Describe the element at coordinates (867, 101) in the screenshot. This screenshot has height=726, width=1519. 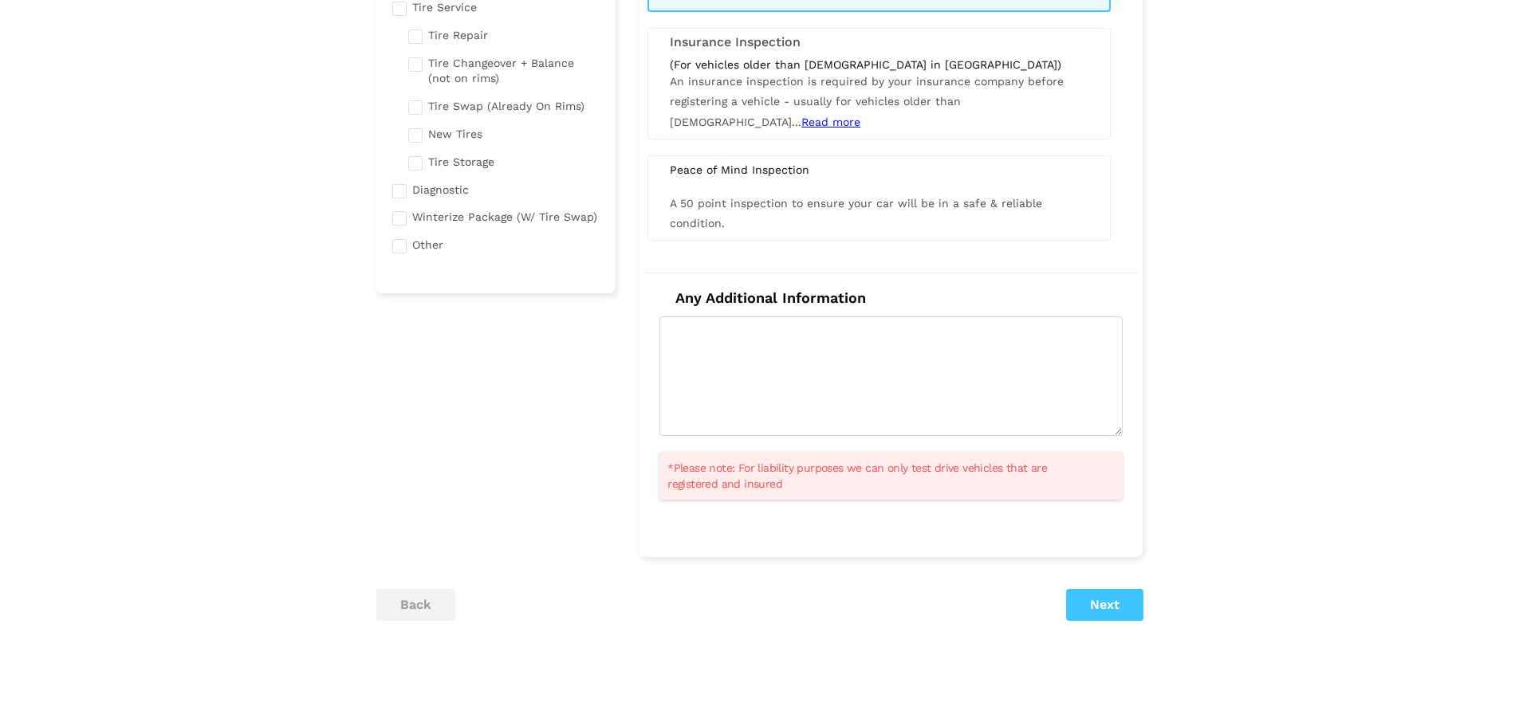
I see `span: An insurance inspection is required by your insurance company before registering a vehicle - usua...` at that location.